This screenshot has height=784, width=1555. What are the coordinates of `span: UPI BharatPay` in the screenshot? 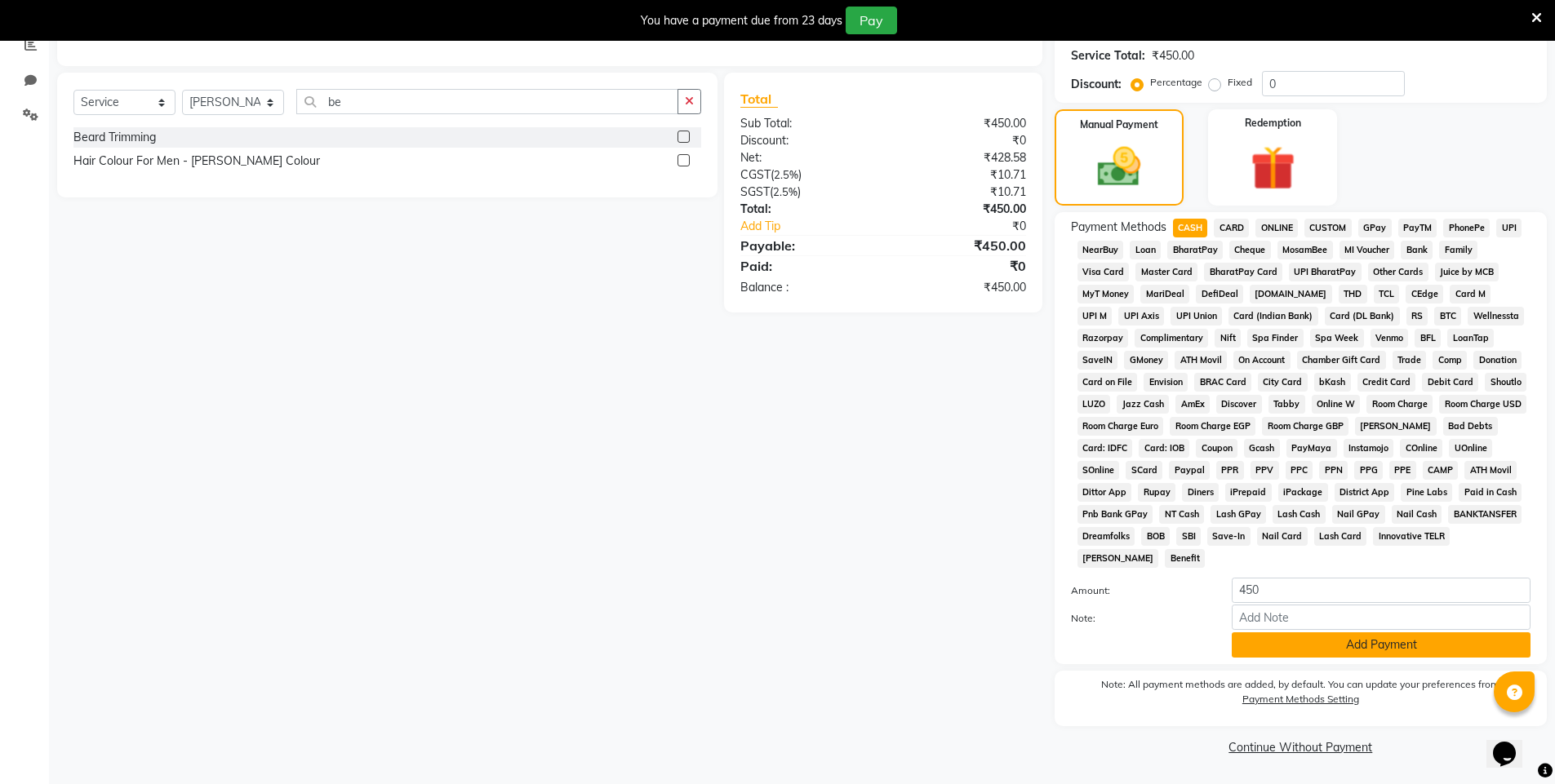 It's located at (1324, 271).